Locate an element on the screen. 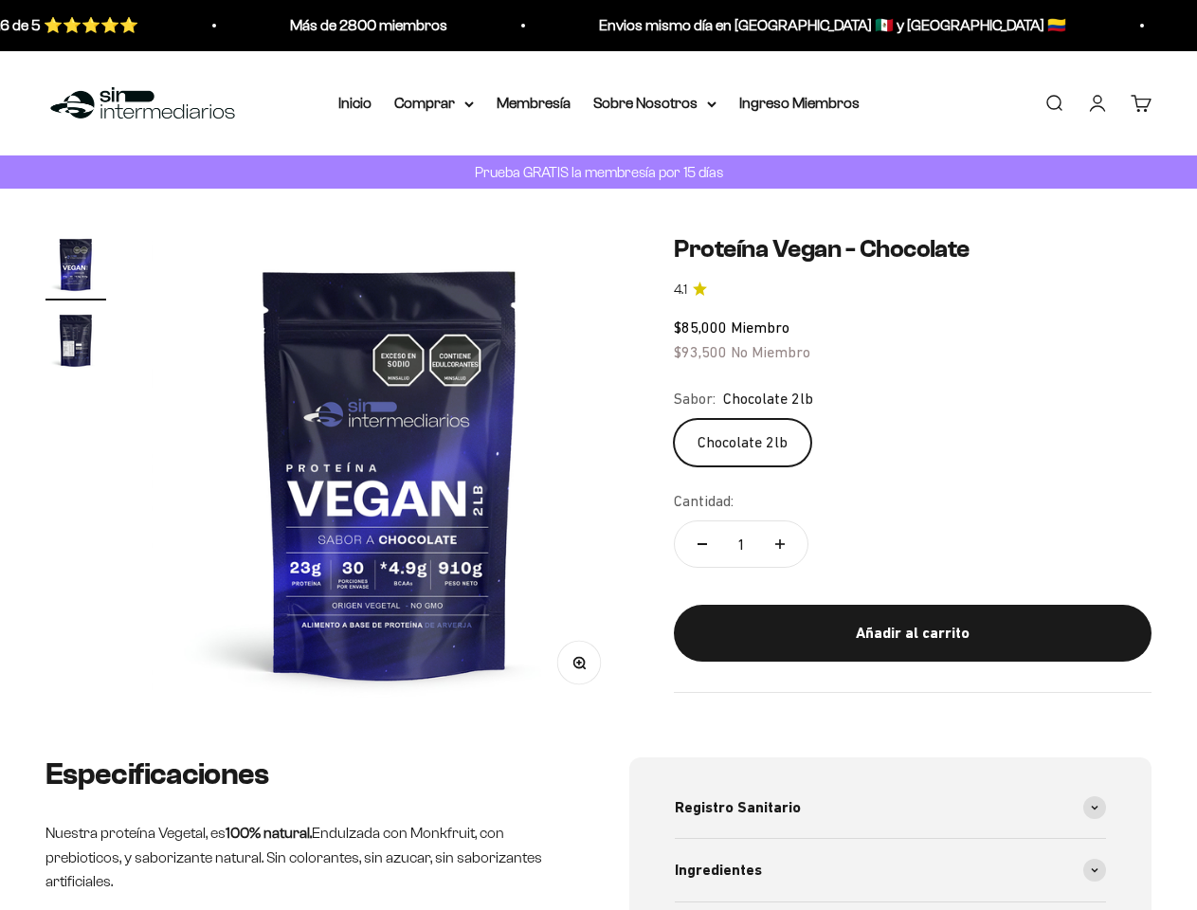 The image size is (1197, 910). label: Cantidad: is located at coordinates (704, 502).